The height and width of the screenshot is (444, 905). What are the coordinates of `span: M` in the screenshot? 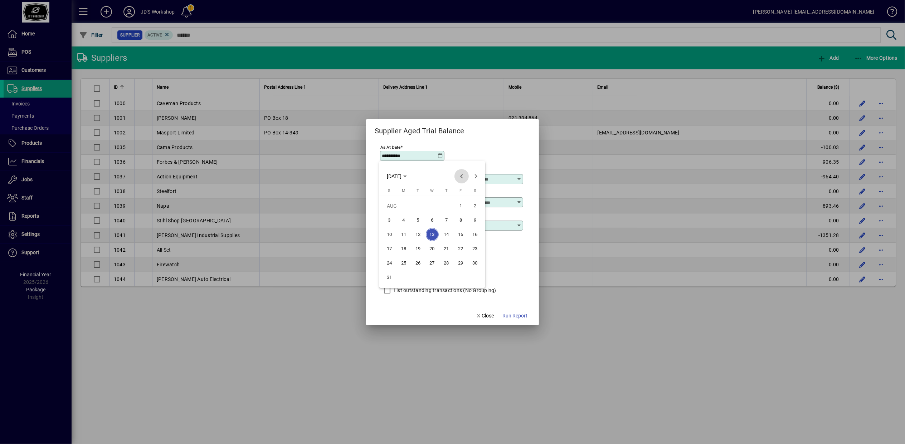 It's located at (404, 191).